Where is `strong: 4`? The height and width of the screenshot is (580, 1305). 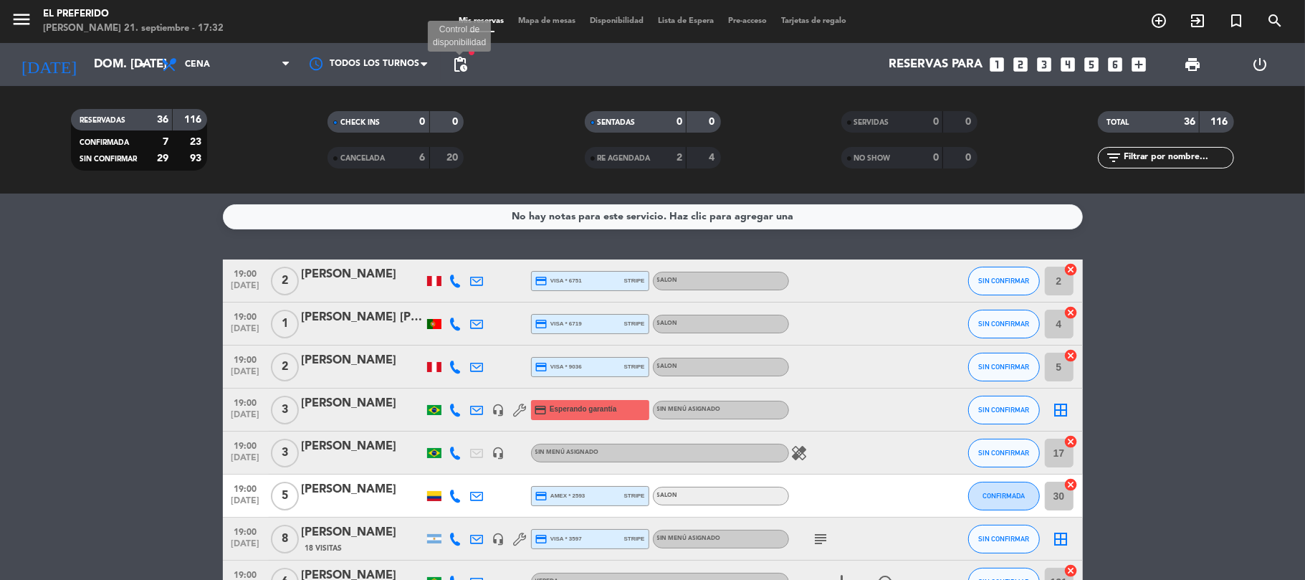 strong: 4 is located at coordinates (713, 158).